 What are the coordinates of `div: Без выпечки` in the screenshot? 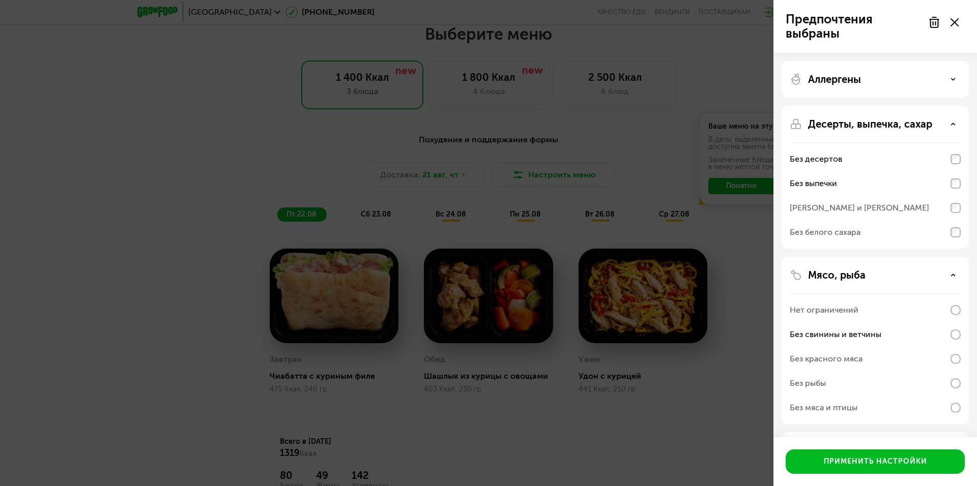 It's located at (813, 184).